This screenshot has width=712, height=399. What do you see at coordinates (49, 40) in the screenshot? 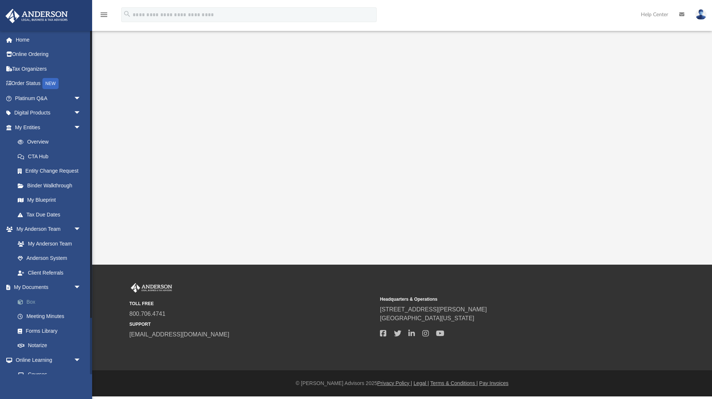
I see `a: Home` at bounding box center [49, 40].